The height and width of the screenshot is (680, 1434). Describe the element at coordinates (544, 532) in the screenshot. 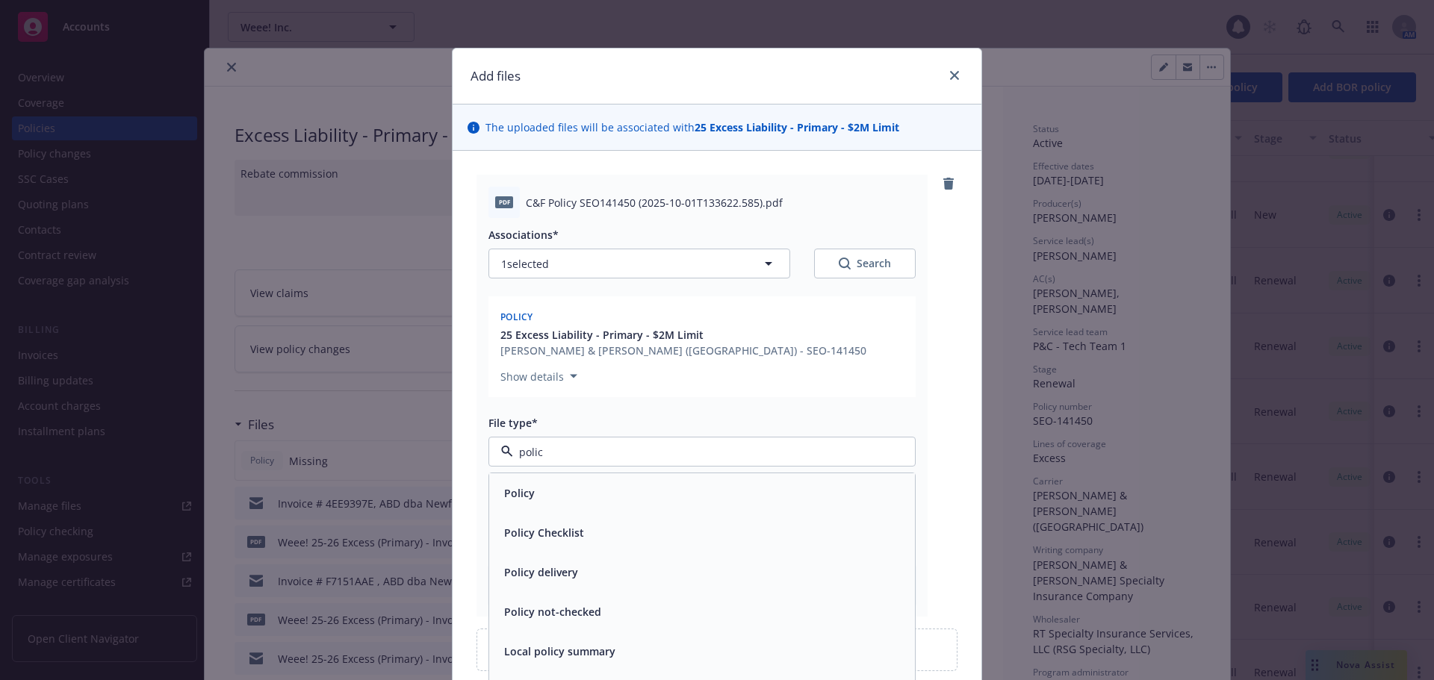

I see `button: Policy Checklist` at that location.